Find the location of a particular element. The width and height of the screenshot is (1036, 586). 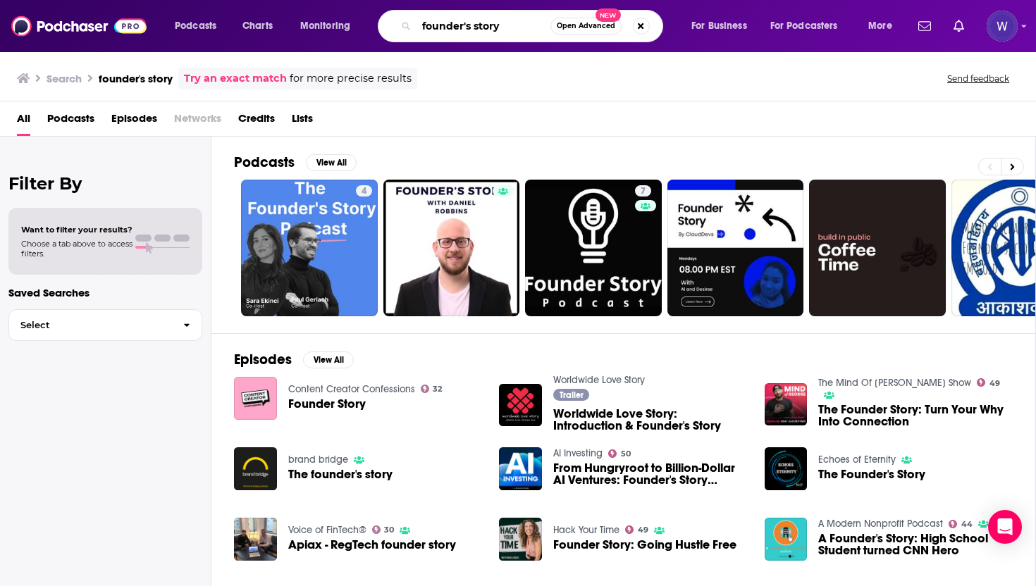

a: Episodes is located at coordinates (134, 121).